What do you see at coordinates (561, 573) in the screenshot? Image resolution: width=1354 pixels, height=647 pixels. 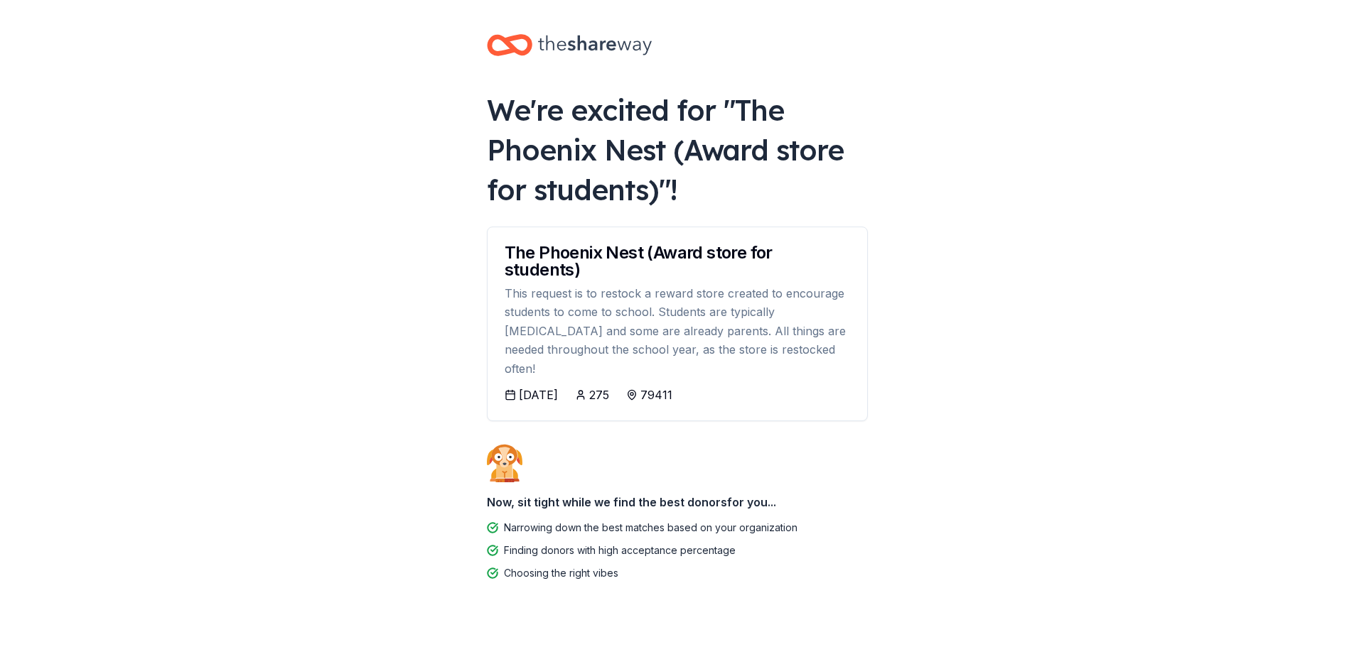 I see `div: Choosing the right vibes` at bounding box center [561, 573].